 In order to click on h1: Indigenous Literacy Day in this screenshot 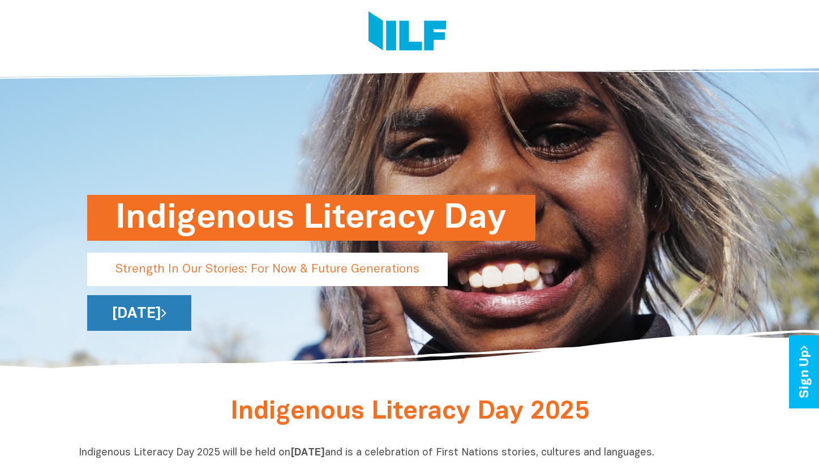, I will do `click(311, 217)`.